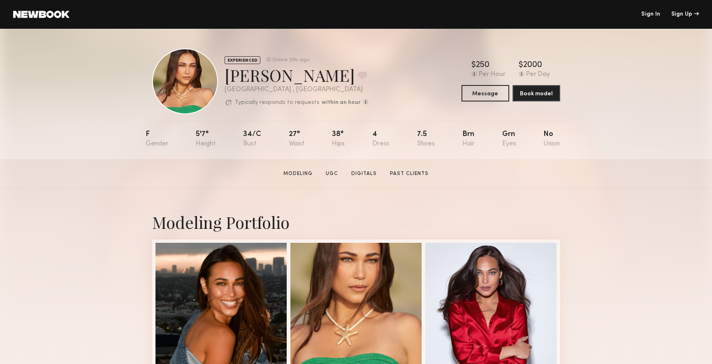 Image resolution: width=712 pixels, height=364 pixels. What do you see at coordinates (277, 103) in the screenshot?
I see `p: Typically responds to requests` at bounding box center [277, 103].